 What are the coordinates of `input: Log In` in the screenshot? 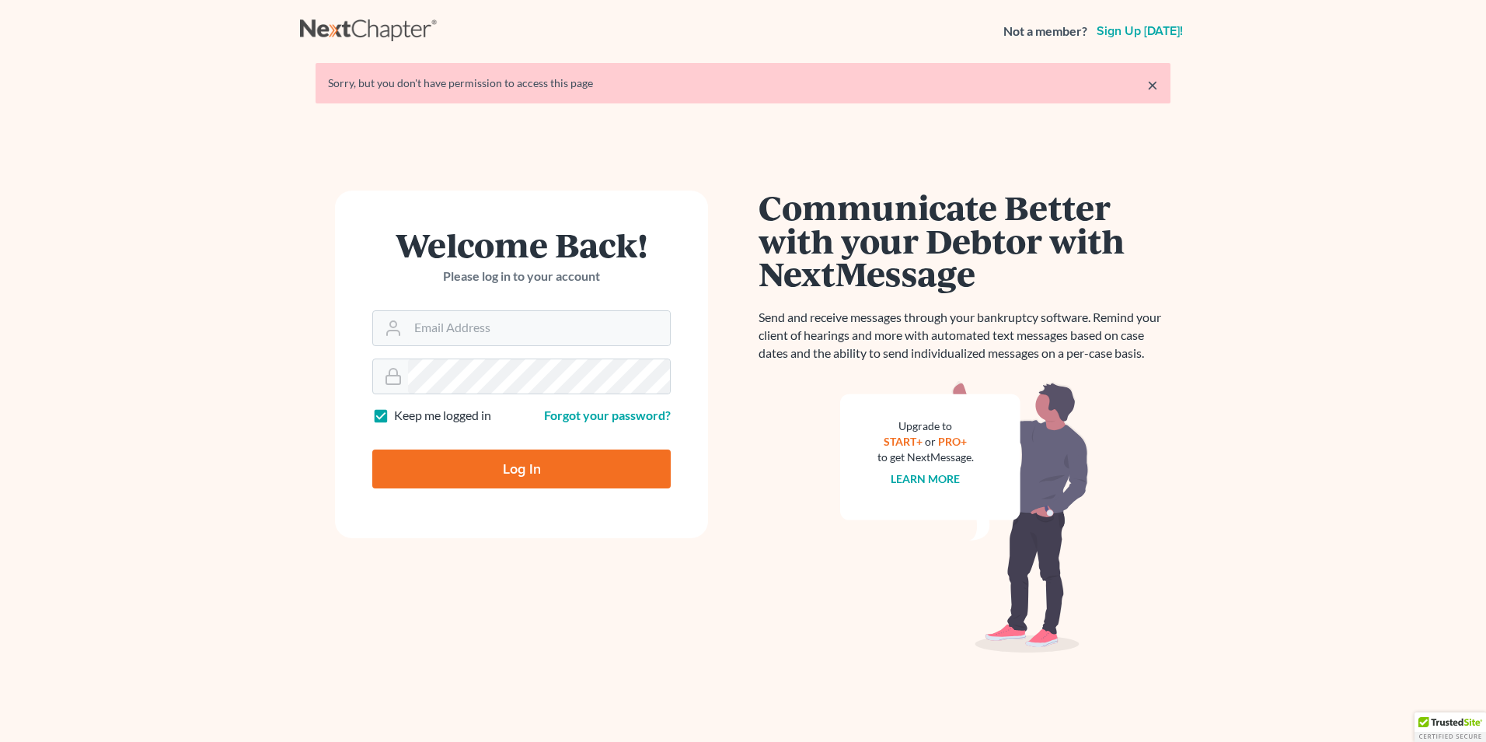 It's located at (522, 469).